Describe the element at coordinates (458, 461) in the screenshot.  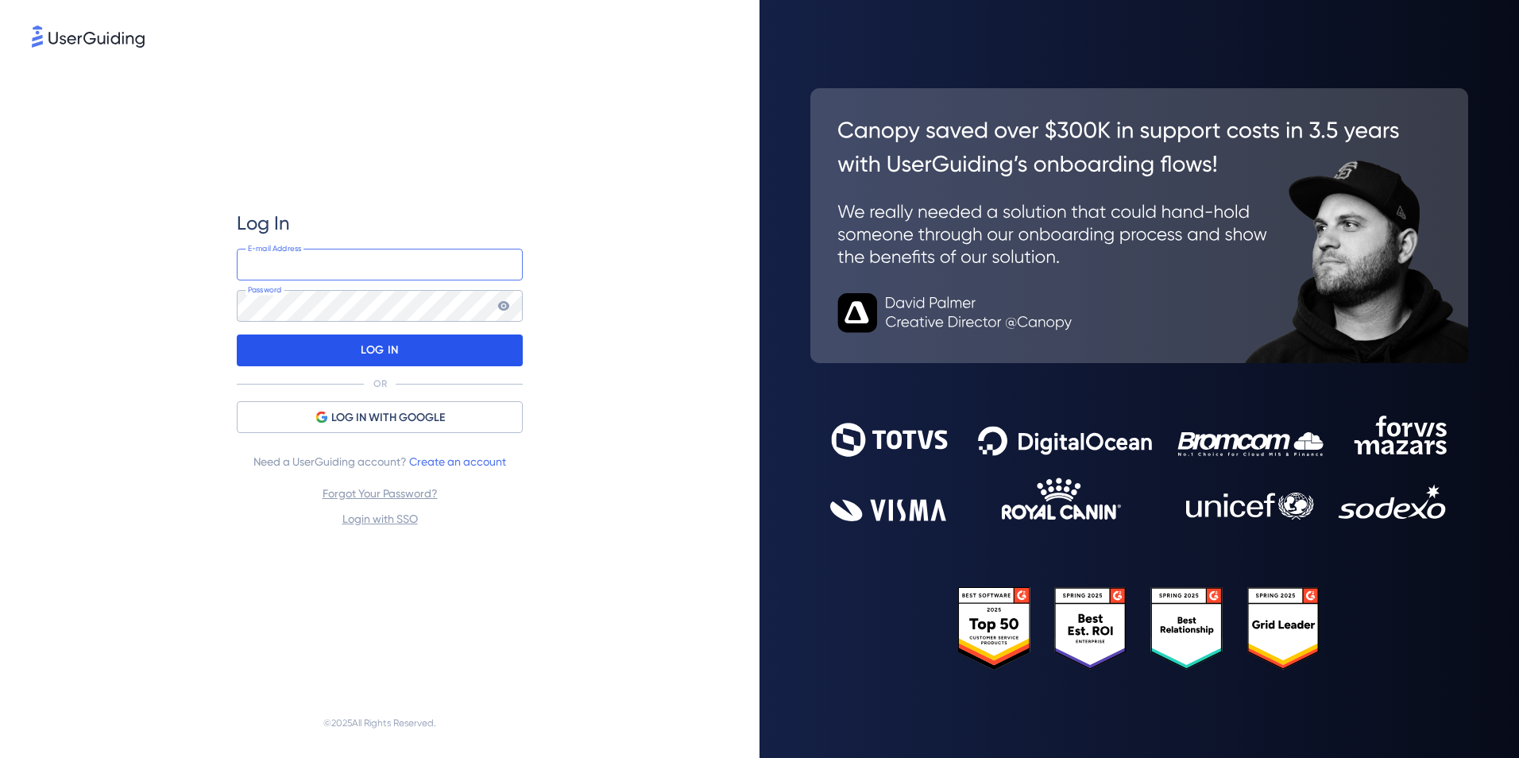
I see `a: Create an account` at that location.